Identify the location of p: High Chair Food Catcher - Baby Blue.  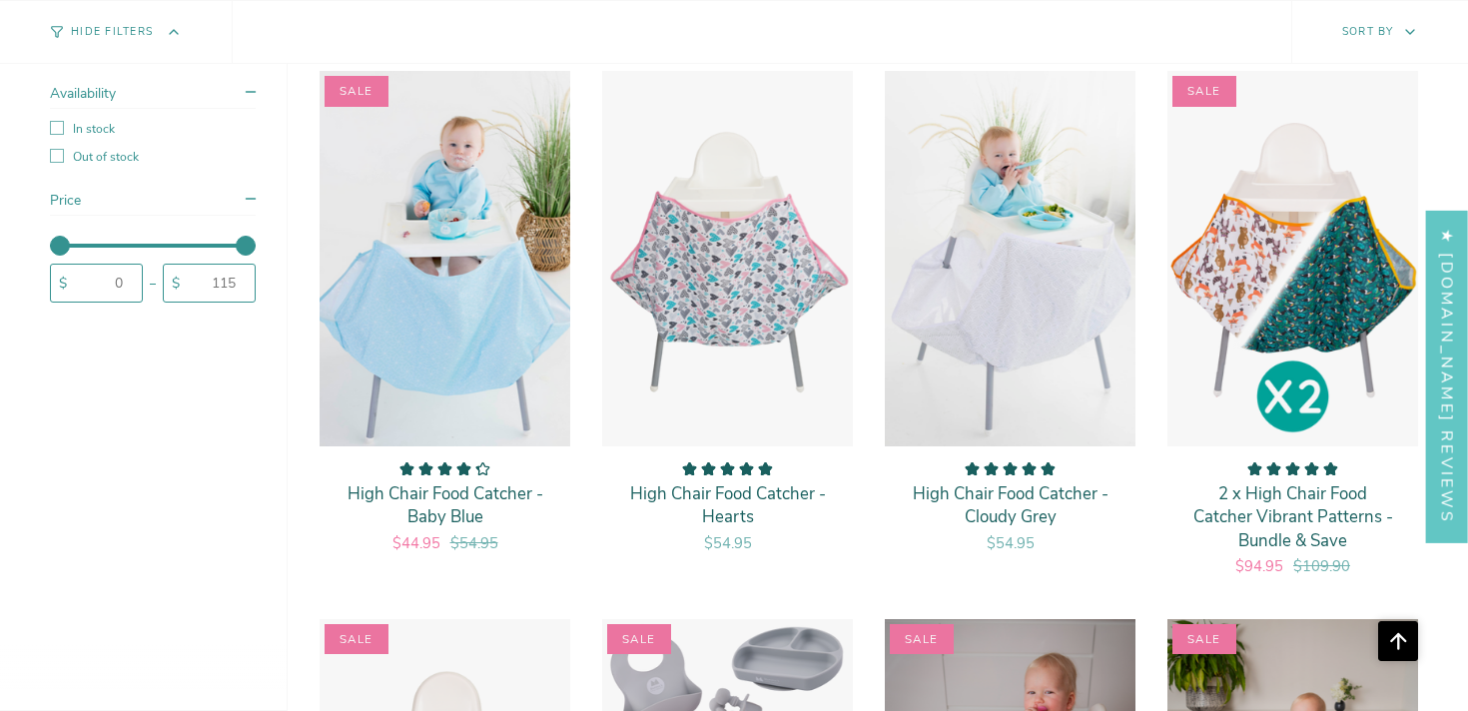
(444, 505).